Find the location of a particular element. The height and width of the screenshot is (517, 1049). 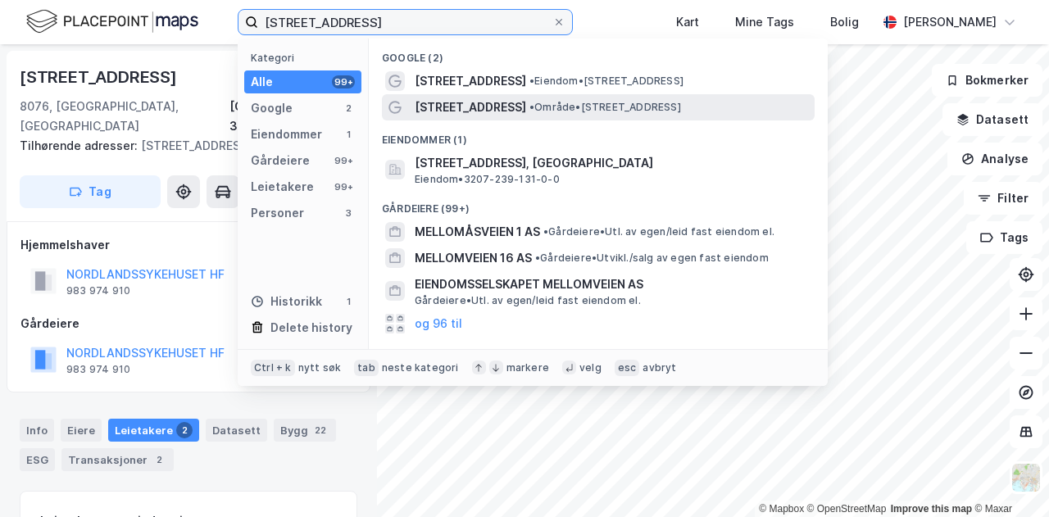

a: OpenStreetMap is located at coordinates (847, 509).